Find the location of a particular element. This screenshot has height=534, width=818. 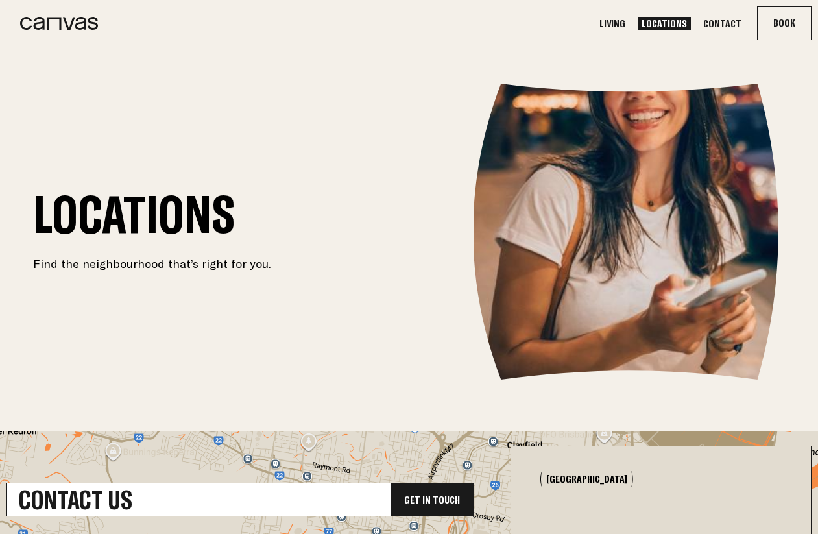

h1: Locations is located at coordinates (152, 214).